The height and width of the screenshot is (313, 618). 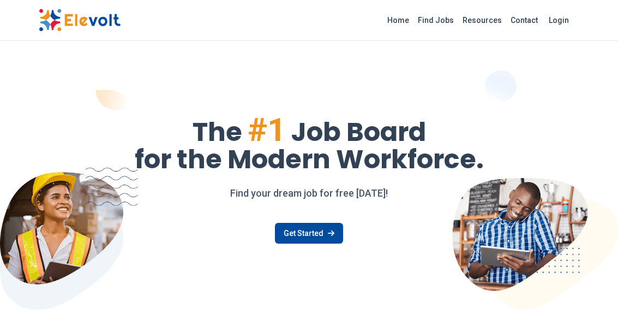 I want to click on a: Home, so click(x=398, y=20).